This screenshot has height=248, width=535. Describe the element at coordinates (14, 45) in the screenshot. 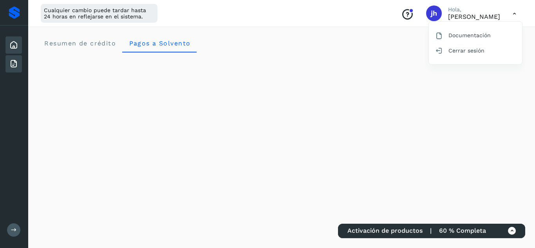

I see `div: Inicio` at that location.